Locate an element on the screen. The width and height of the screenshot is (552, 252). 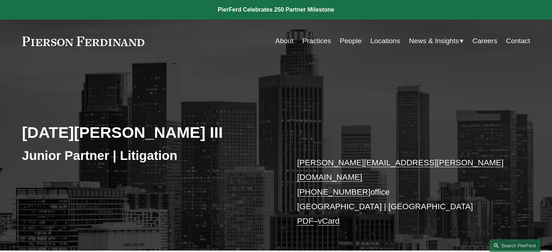
h3: Junior Partner | Litigation is located at coordinates (149, 156).